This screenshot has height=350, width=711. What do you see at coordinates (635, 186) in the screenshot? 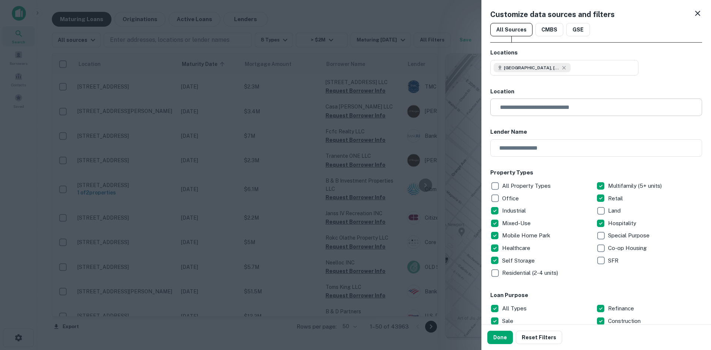
I see `p: Multifamily (5+ units)` at bounding box center [635, 186].